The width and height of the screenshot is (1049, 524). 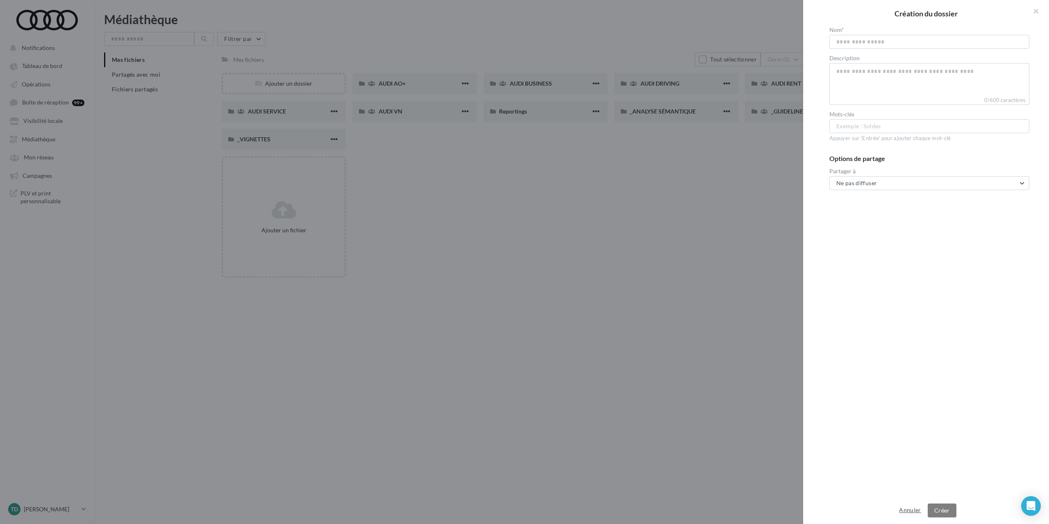 I want to click on label: 0/600 caractères, so click(x=929, y=100).